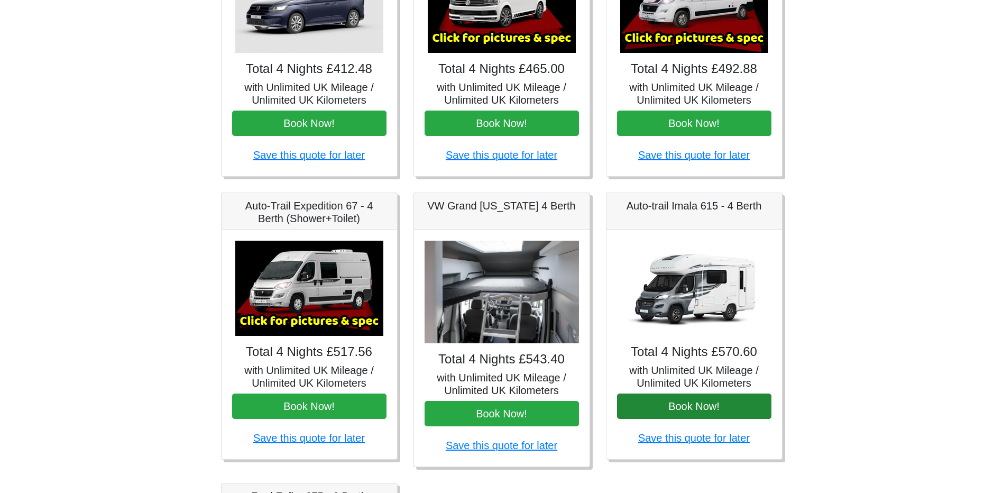 This screenshot has height=493, width=1003. I want to click on h5: Auto-Trail Expedition 67 - 4 Berth (Shower+Toilet), so click(309, 212).